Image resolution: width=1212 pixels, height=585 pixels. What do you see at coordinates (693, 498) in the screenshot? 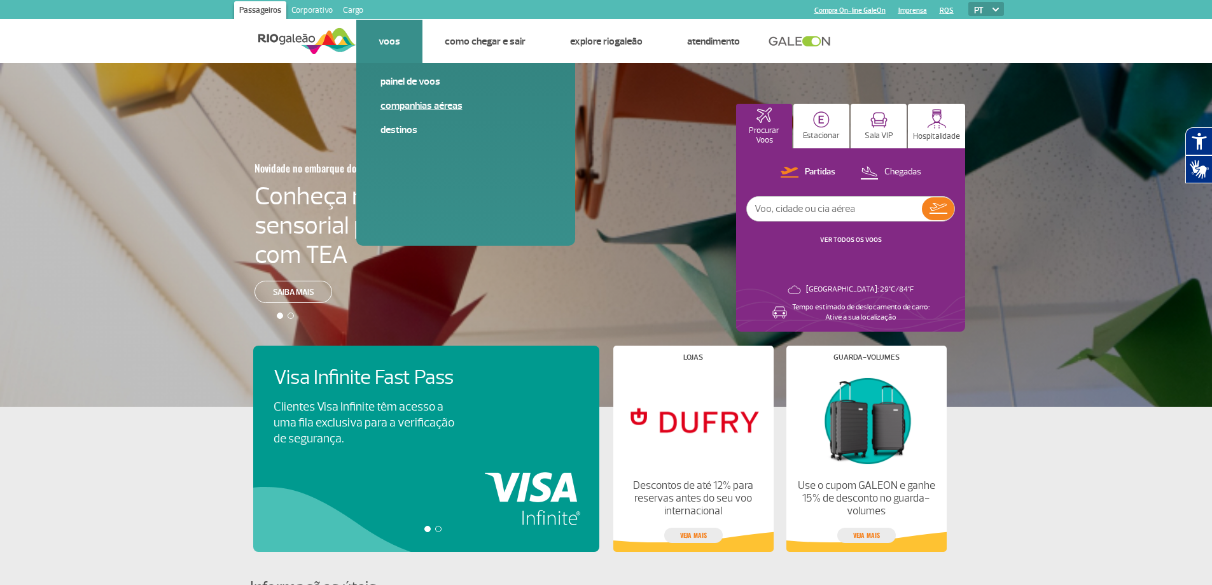
I see `p: Descontos de até 12% para reservas antes do seu voo internacional` at bounding box center [693, 498].